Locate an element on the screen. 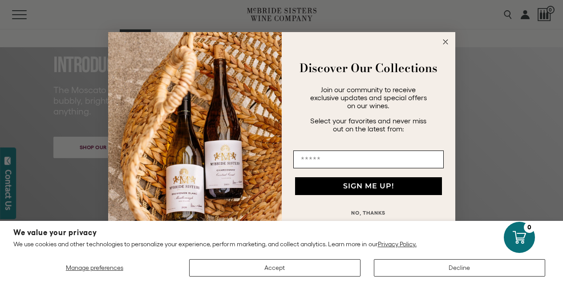  button: Manage preferences is located at coordinates (94, 267).